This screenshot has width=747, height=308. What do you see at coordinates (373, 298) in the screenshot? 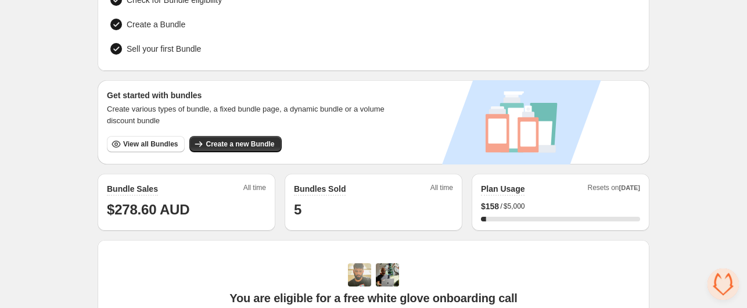
I see `span: You are eligible for a free white glove onboarding call` at bounding box center [373, 298].